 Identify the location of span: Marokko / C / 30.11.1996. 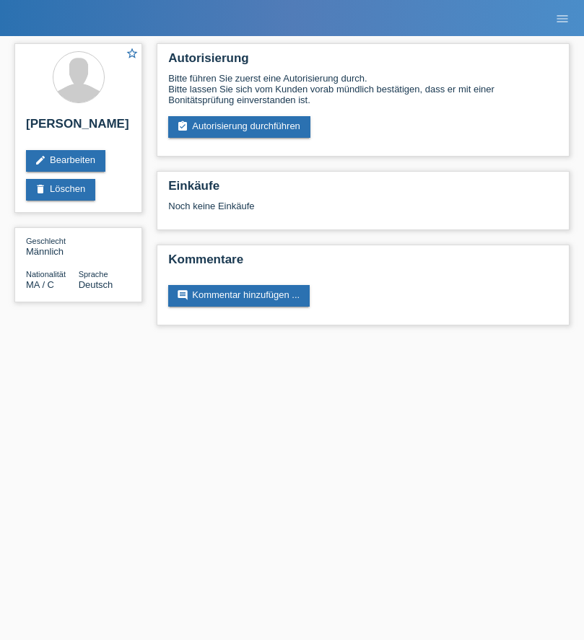
(40, 284).